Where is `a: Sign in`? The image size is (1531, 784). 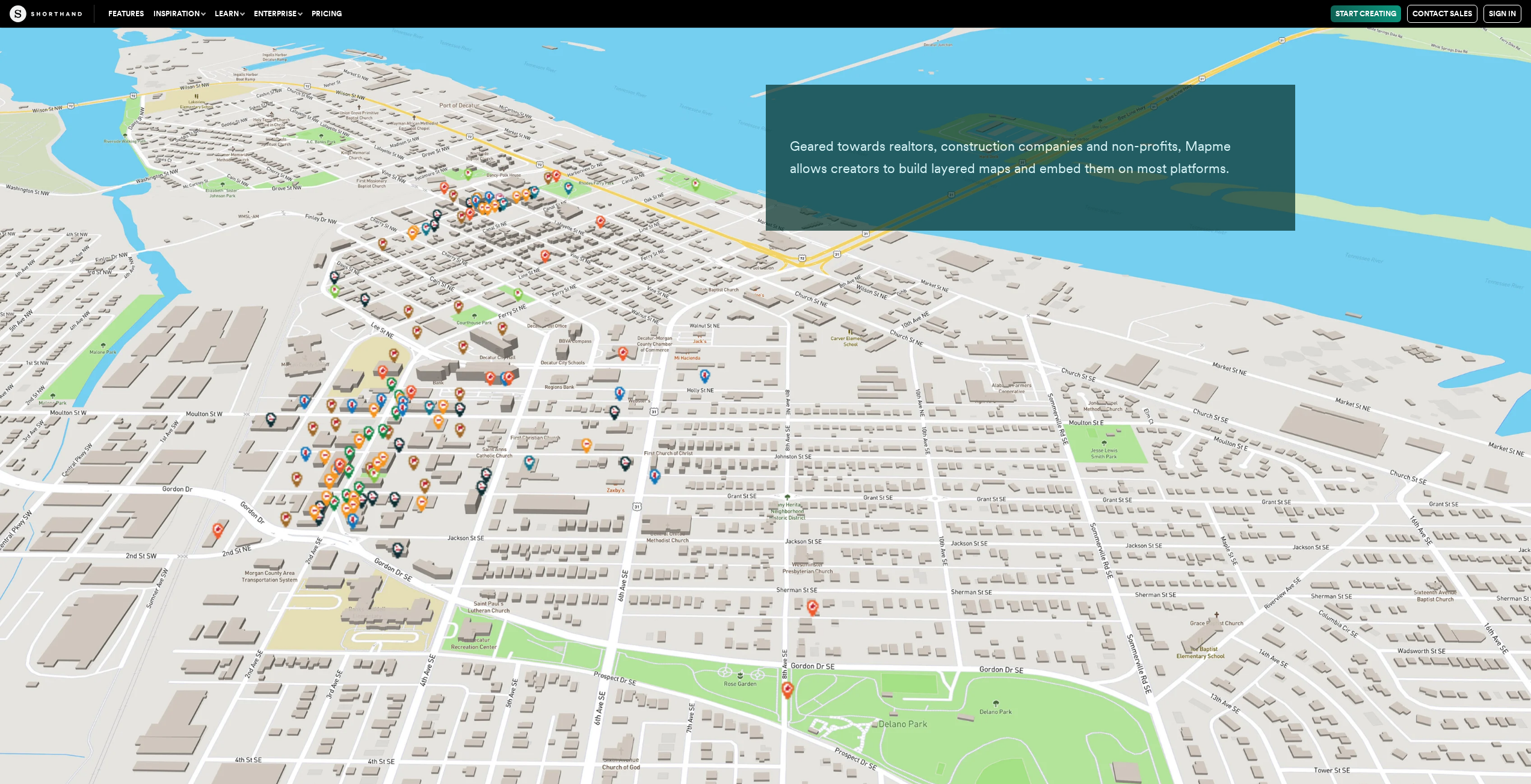
a: Sign in is located at coordinates (1502, 14).